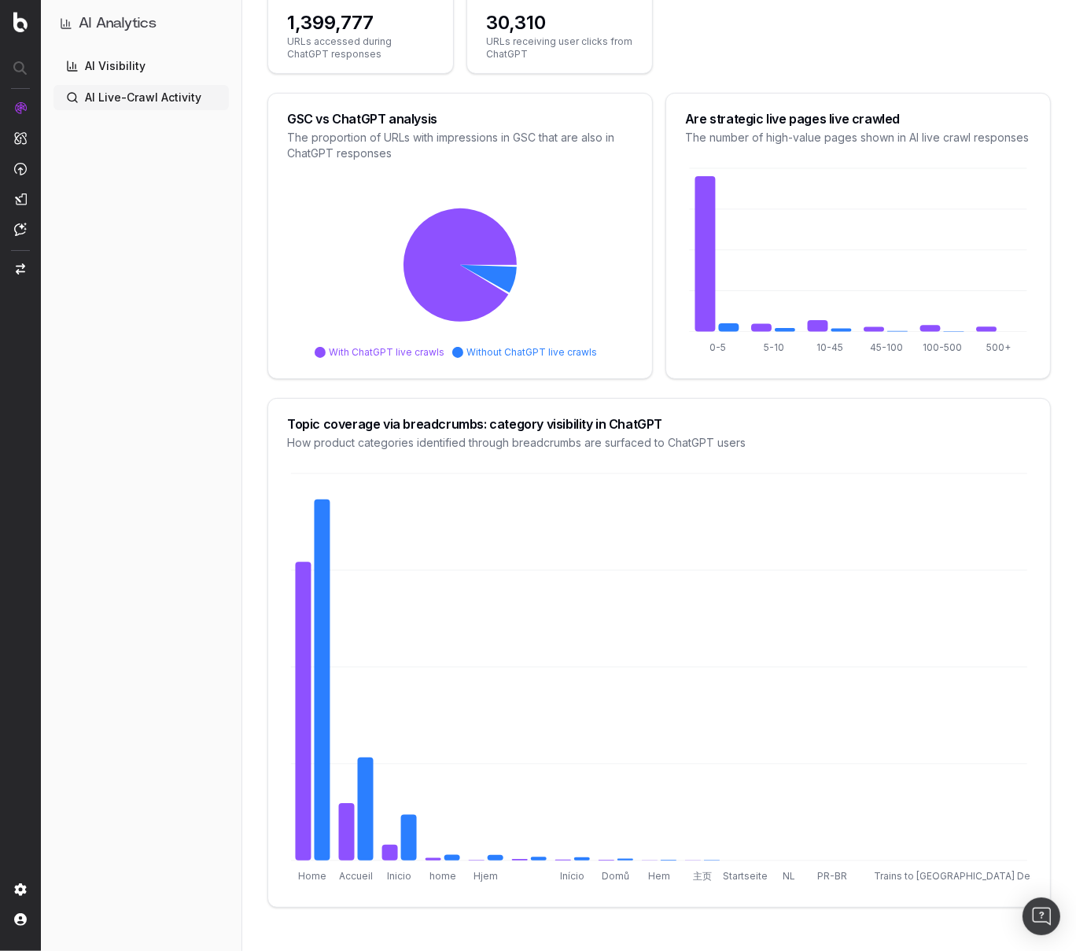  What do you see at coordinates (313, 875) in the screenshot?
I see `tspan: Home` at bounding box center [313, 875].